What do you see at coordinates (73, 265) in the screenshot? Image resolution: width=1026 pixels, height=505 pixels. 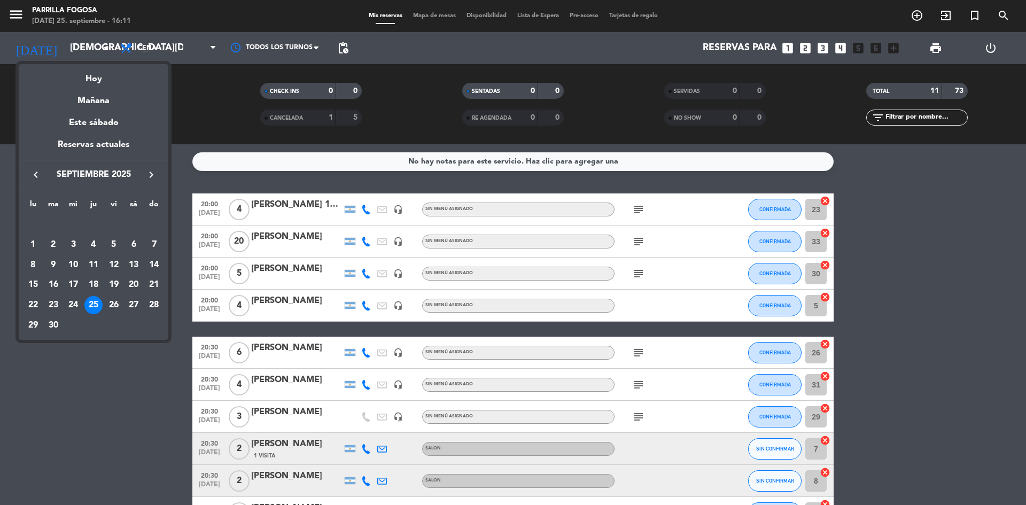 I see `div: 10` at bounding box center [73, 265].